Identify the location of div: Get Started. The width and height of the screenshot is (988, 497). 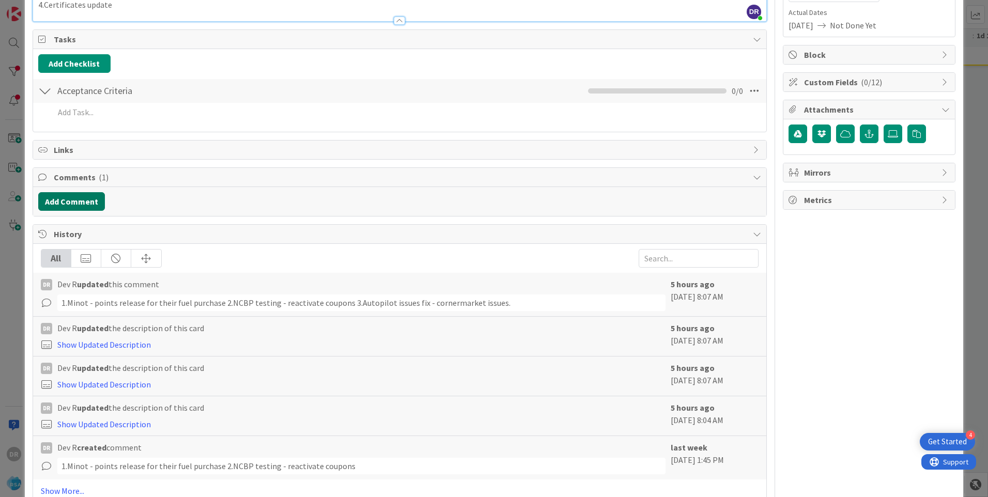
(947, 442).